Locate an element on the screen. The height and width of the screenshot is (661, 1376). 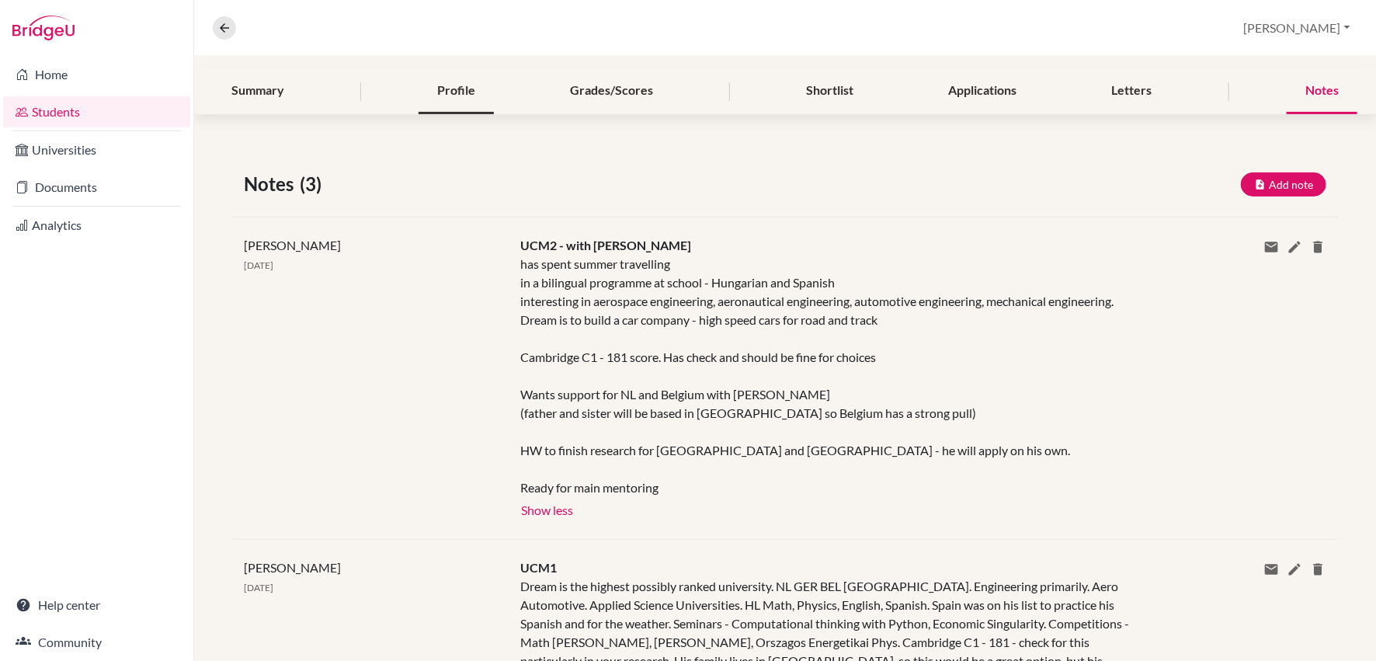
div: Profile is located at coordinates (456, 91).